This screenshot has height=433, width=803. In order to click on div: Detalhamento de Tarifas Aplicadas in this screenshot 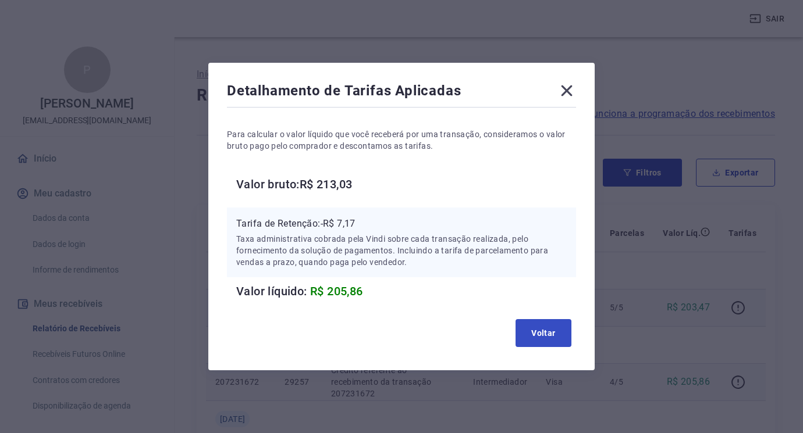, I will do `click(401, 93)`.